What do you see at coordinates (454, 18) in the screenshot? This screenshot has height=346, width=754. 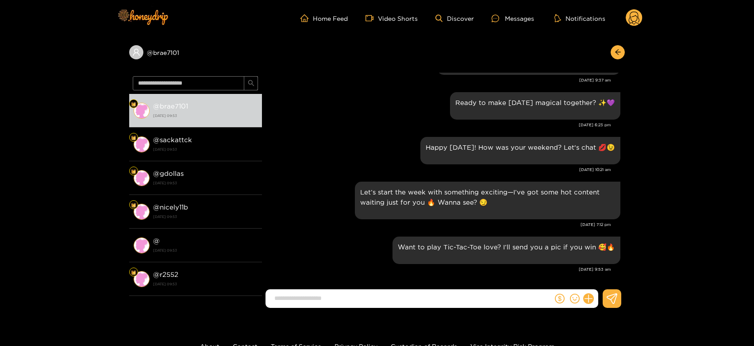 I see `a: Discover` at bounding box center [454, 18].